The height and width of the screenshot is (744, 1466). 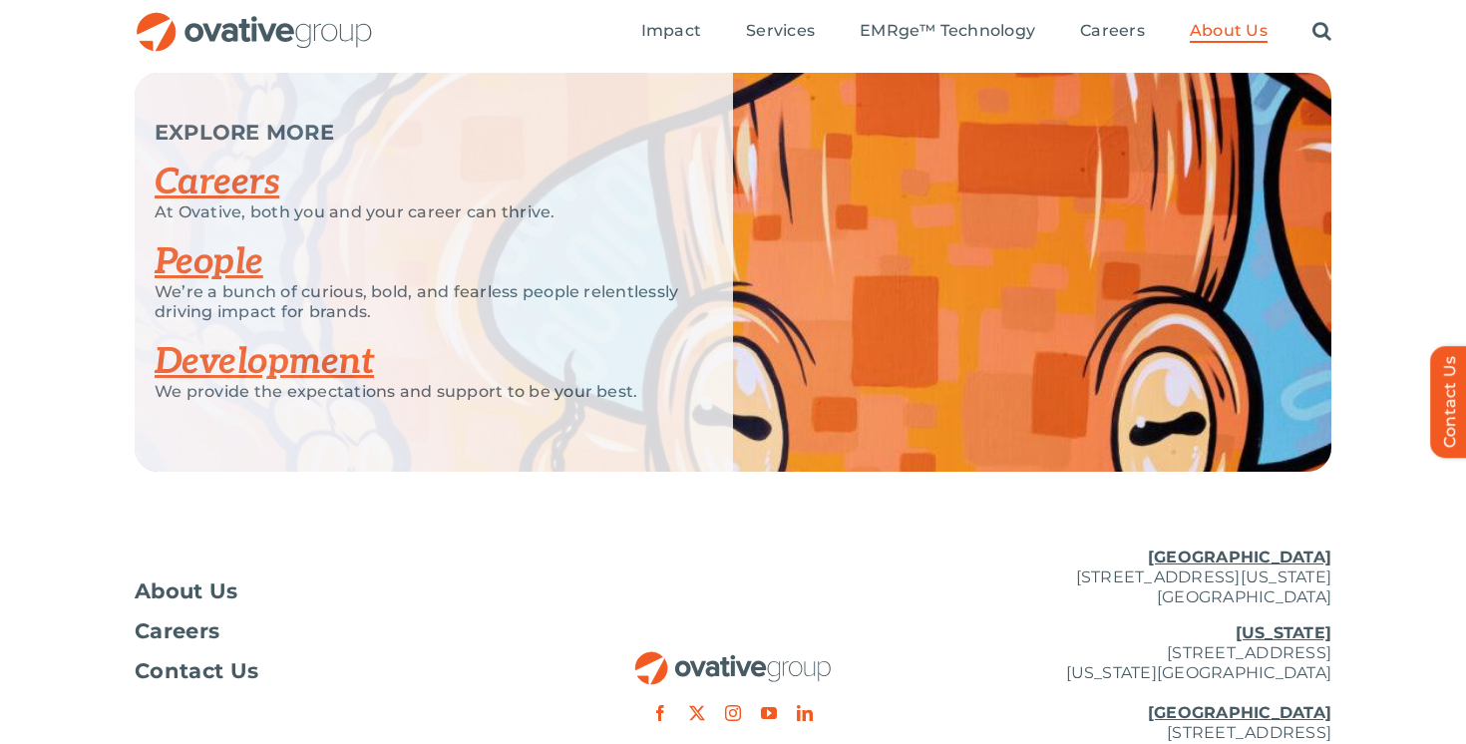 I want to click on p: At Ovative, both you and your career can thrive., so click(x=419, y=212).